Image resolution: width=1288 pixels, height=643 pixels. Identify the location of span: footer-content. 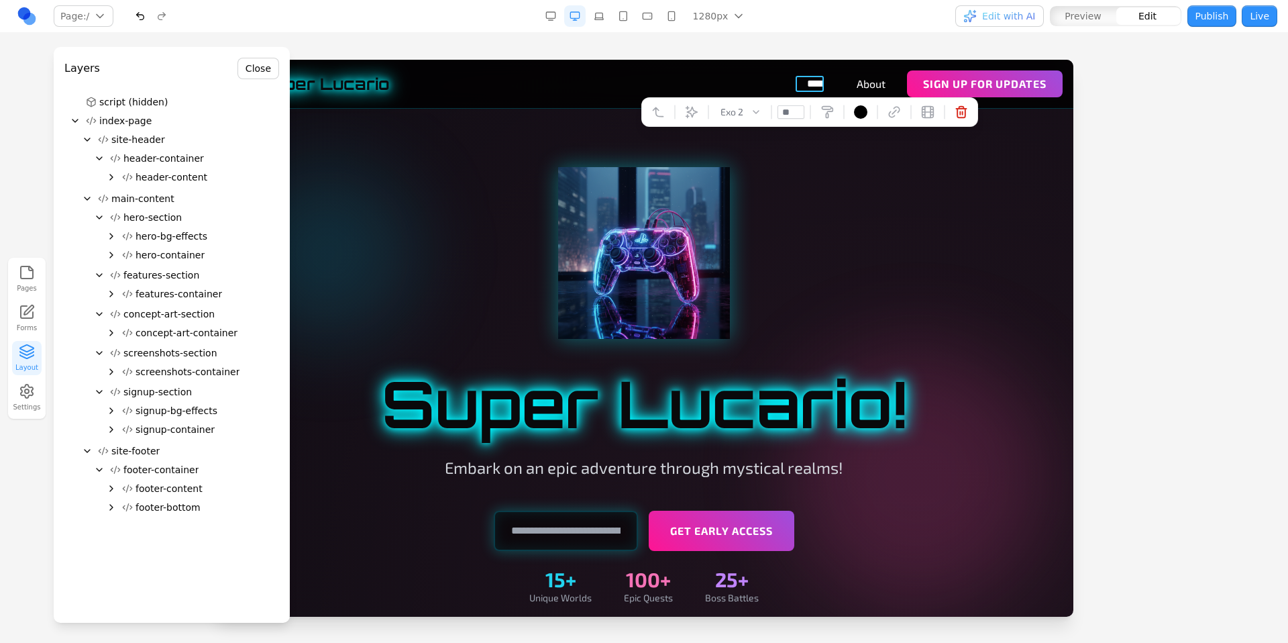
(169, 488).